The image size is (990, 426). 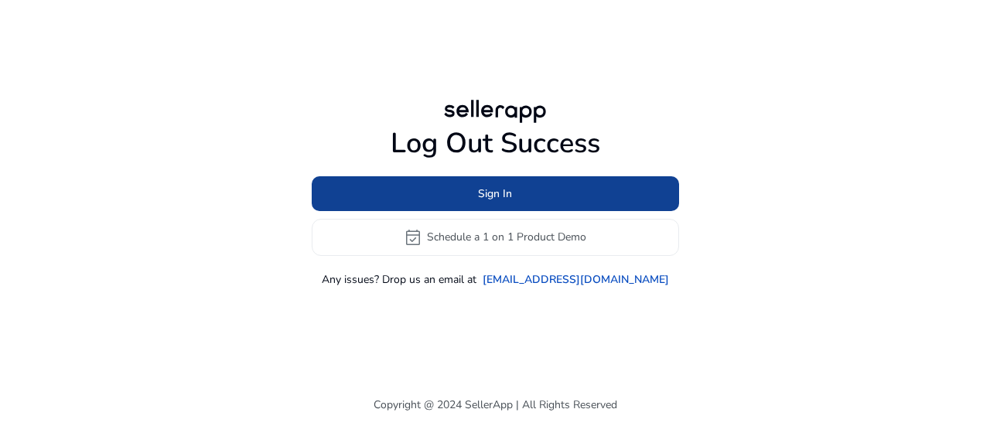 I want to click on button: Sign In, so click(x=495, y=193).